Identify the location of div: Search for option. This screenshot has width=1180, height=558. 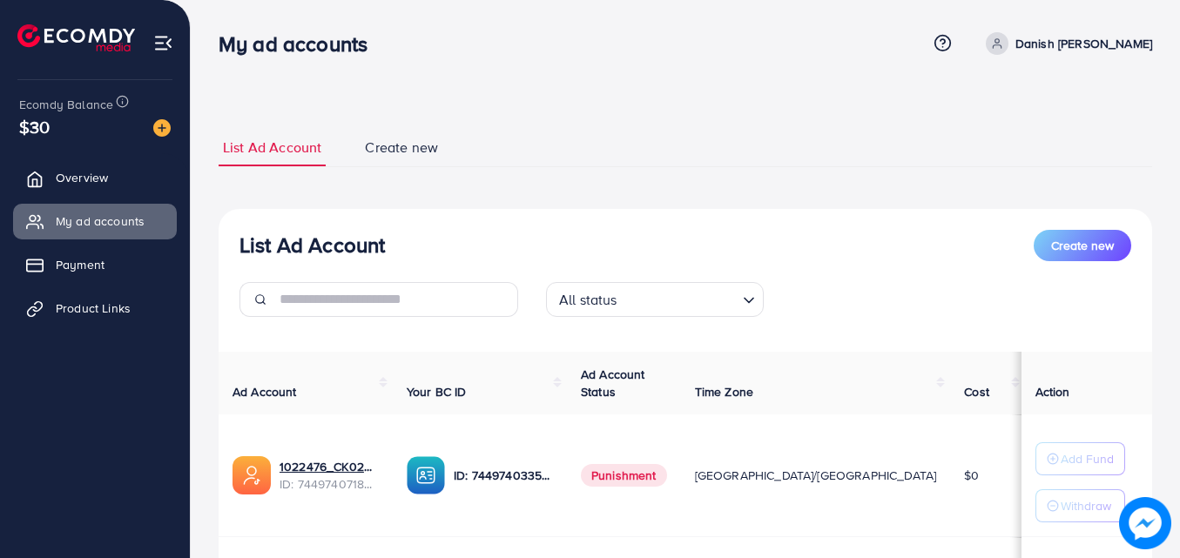
(655, 300).